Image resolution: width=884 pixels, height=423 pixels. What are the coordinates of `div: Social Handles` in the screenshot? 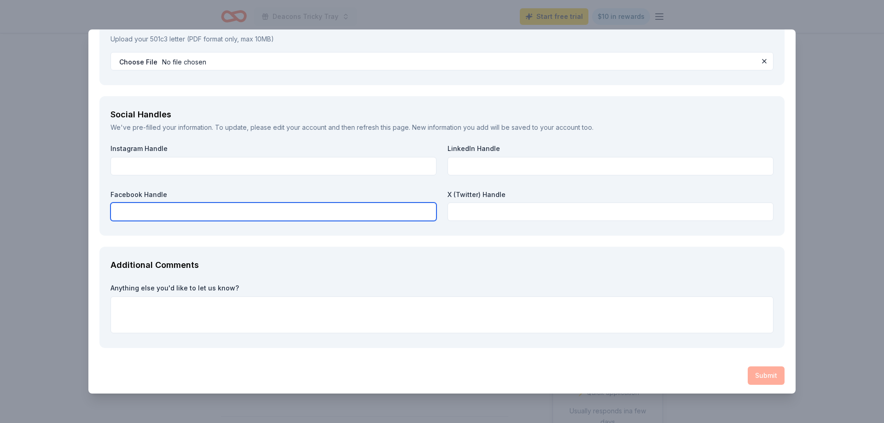 It's located at (442, 115).